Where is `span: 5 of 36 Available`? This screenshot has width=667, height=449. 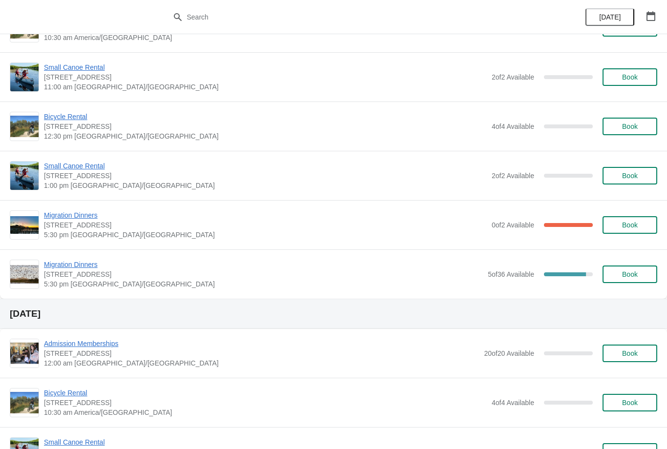
span: 5 of 36 Available is located at coordinates (511, 275).